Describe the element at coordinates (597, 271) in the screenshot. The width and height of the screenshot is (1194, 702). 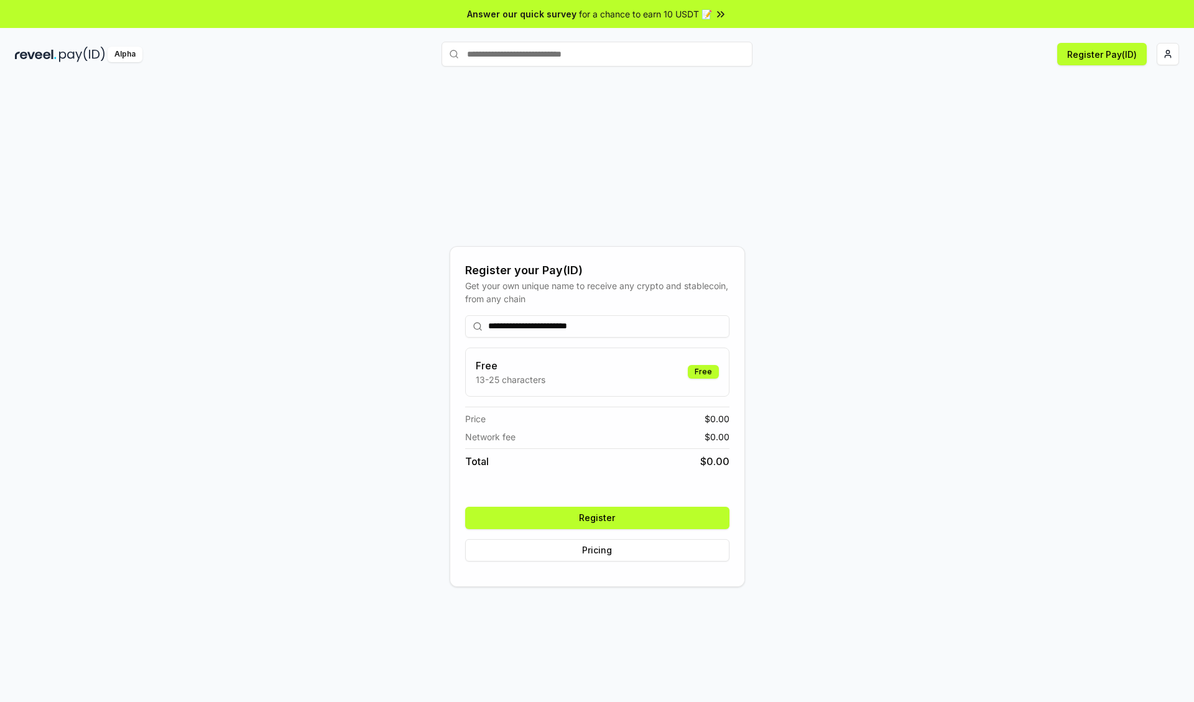
I see `div: Register your Pay(ID)` at that location.